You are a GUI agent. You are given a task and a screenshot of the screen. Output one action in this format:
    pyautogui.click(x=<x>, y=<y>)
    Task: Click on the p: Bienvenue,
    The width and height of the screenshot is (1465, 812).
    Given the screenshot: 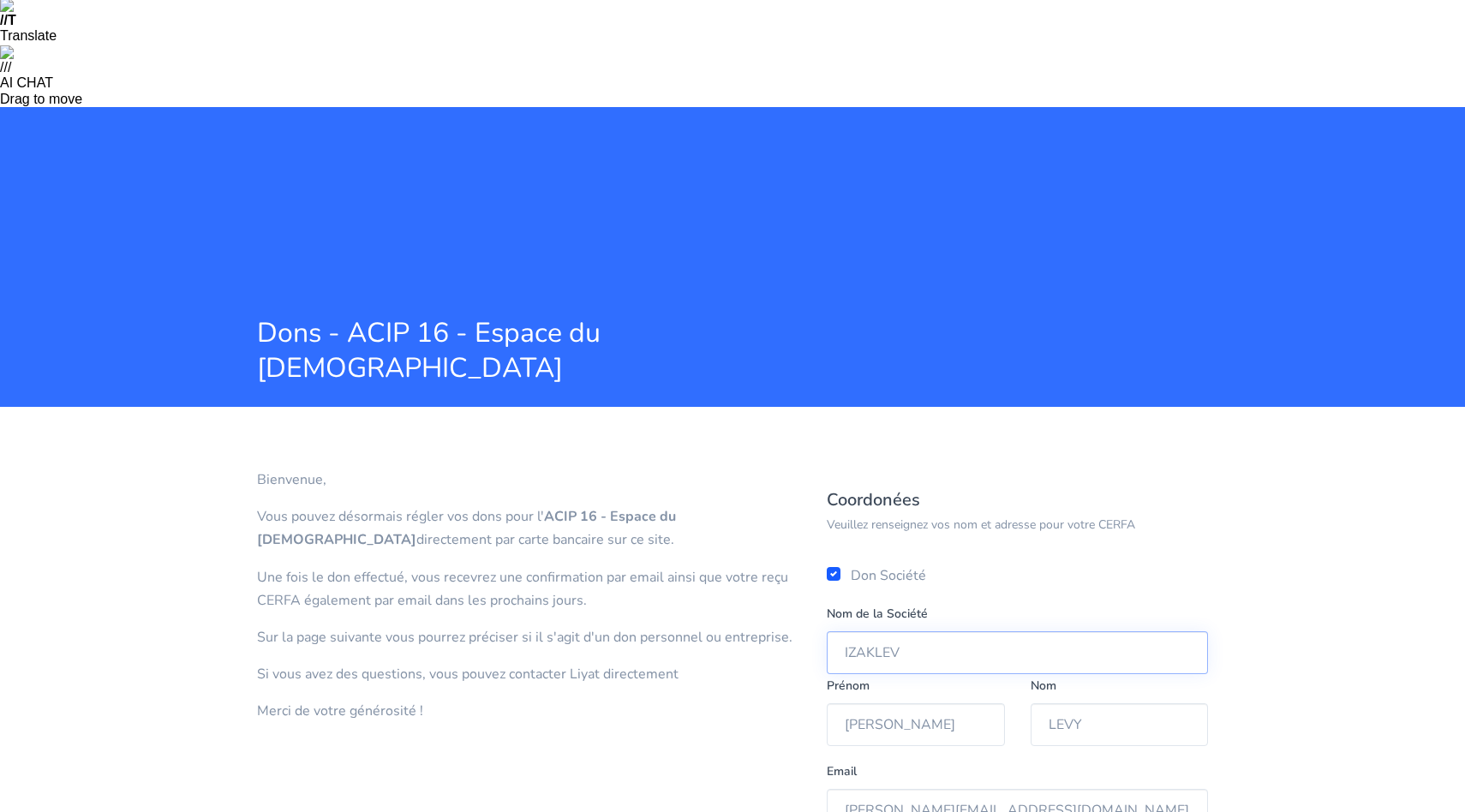 What is the action you would take?
    pyautogui.click(x=528, y=479)
    